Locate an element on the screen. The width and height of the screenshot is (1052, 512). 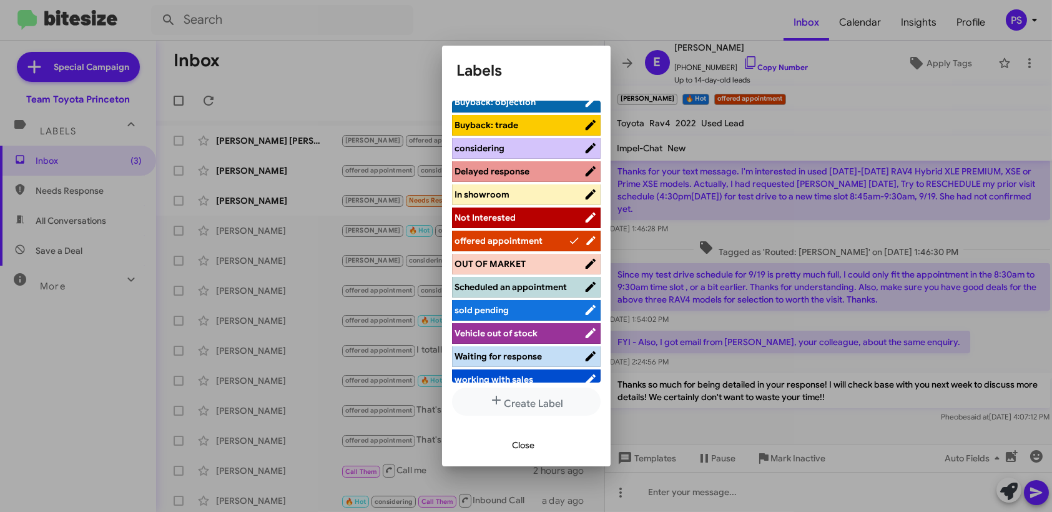
span: OUT OF MARKET is located at coordinates (491, 264).